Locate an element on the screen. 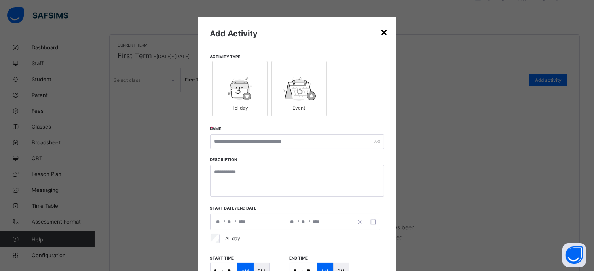  span: start time is located at coordinates (222, 258).